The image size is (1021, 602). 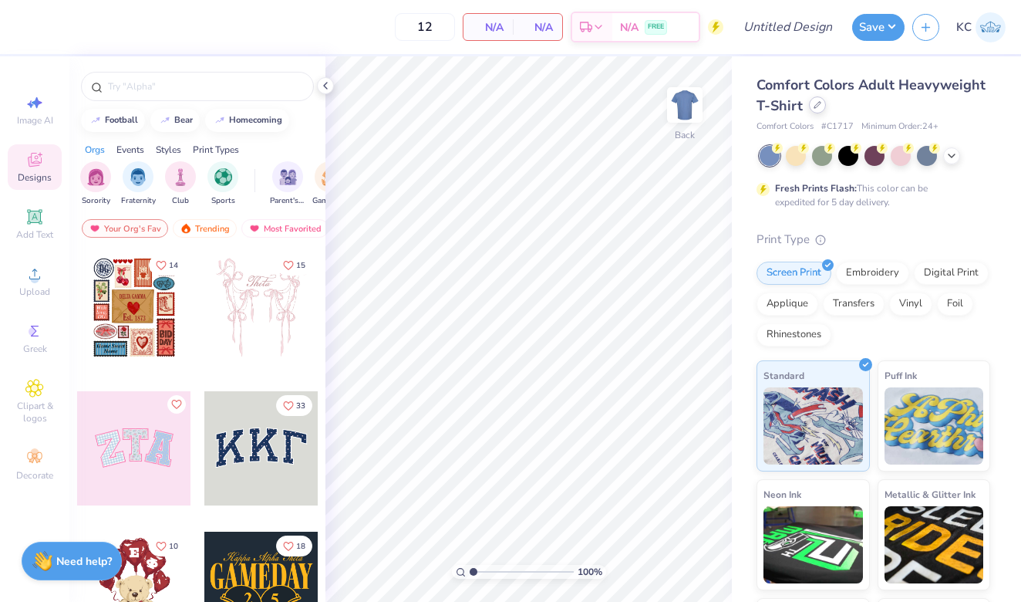 I want to click on span: 18, so click(x=301, y=546).